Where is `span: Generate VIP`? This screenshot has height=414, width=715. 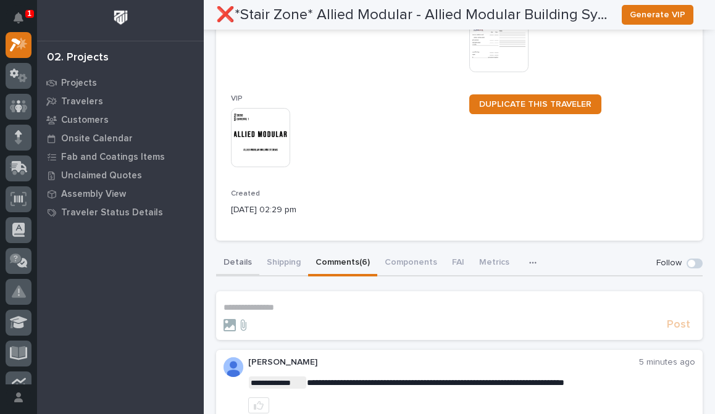
span: Generate VIP is located at coordinates (657, 15).